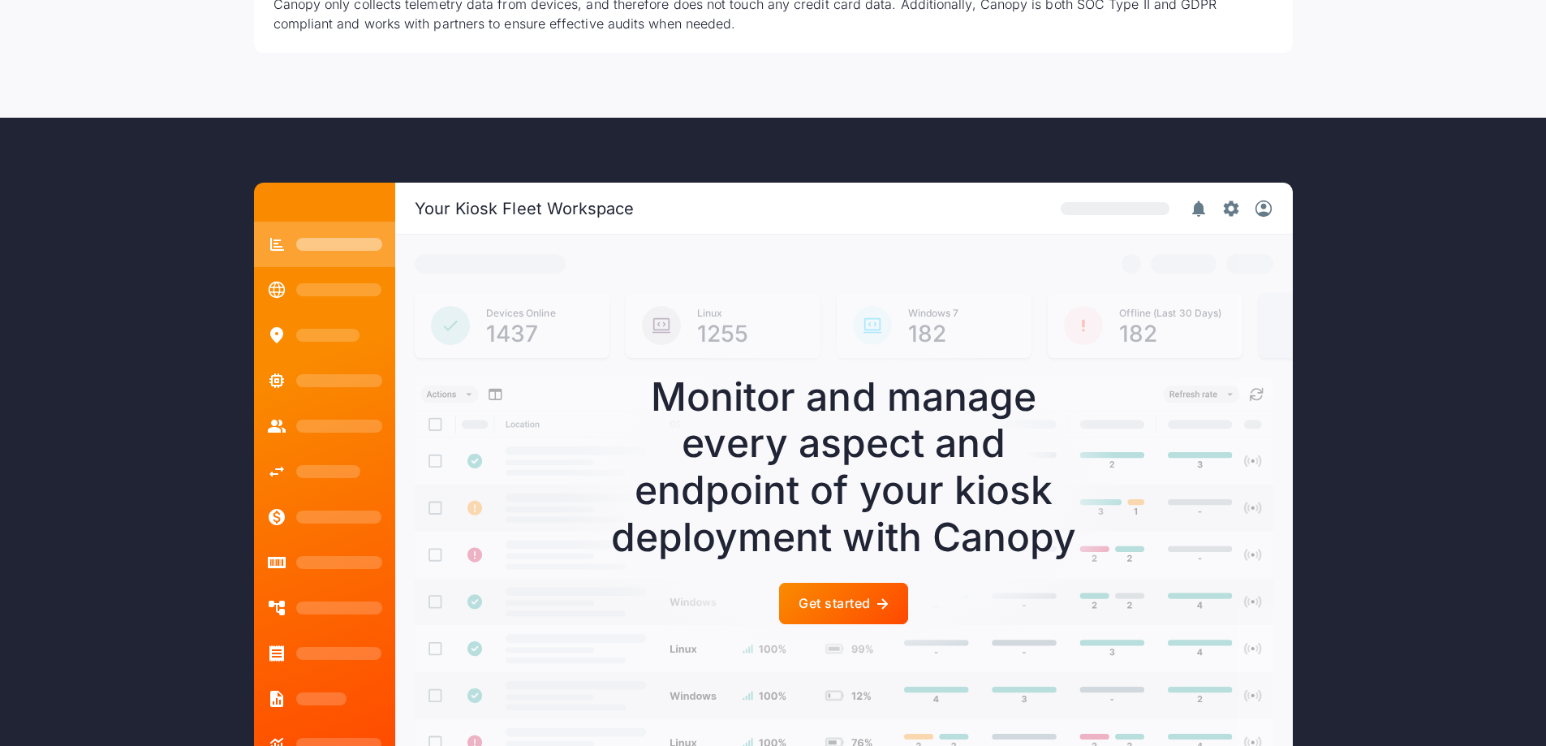 The width and height of the screenshot is (1546, 746). I want to click on div: Devices Online, so click(521, 313).